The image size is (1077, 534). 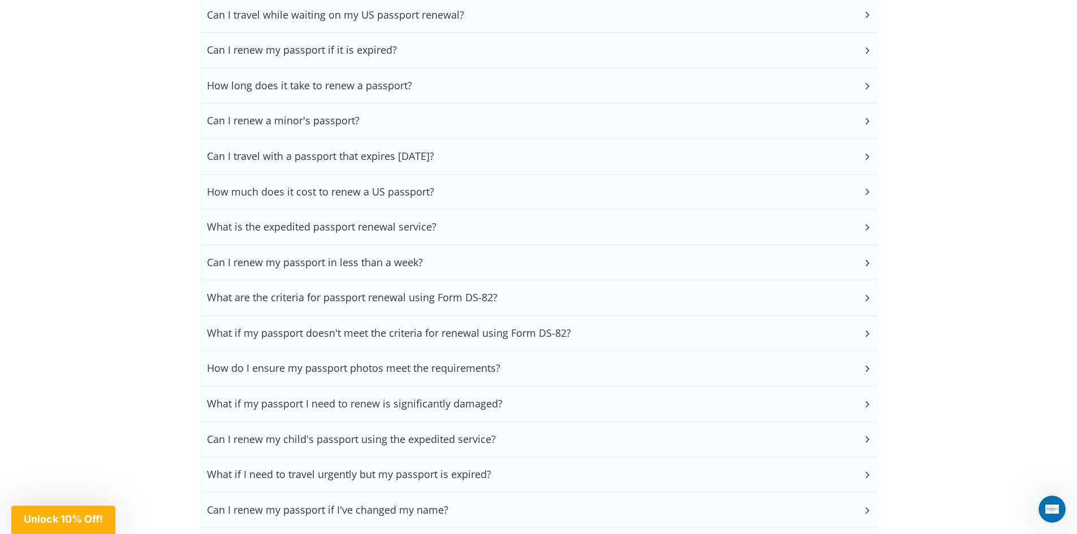 What do you see at coordinates (315, 263) in the screenshot?
I see `h3: Can I renew my passport in less than a week?` at bounding box center [315, 263].